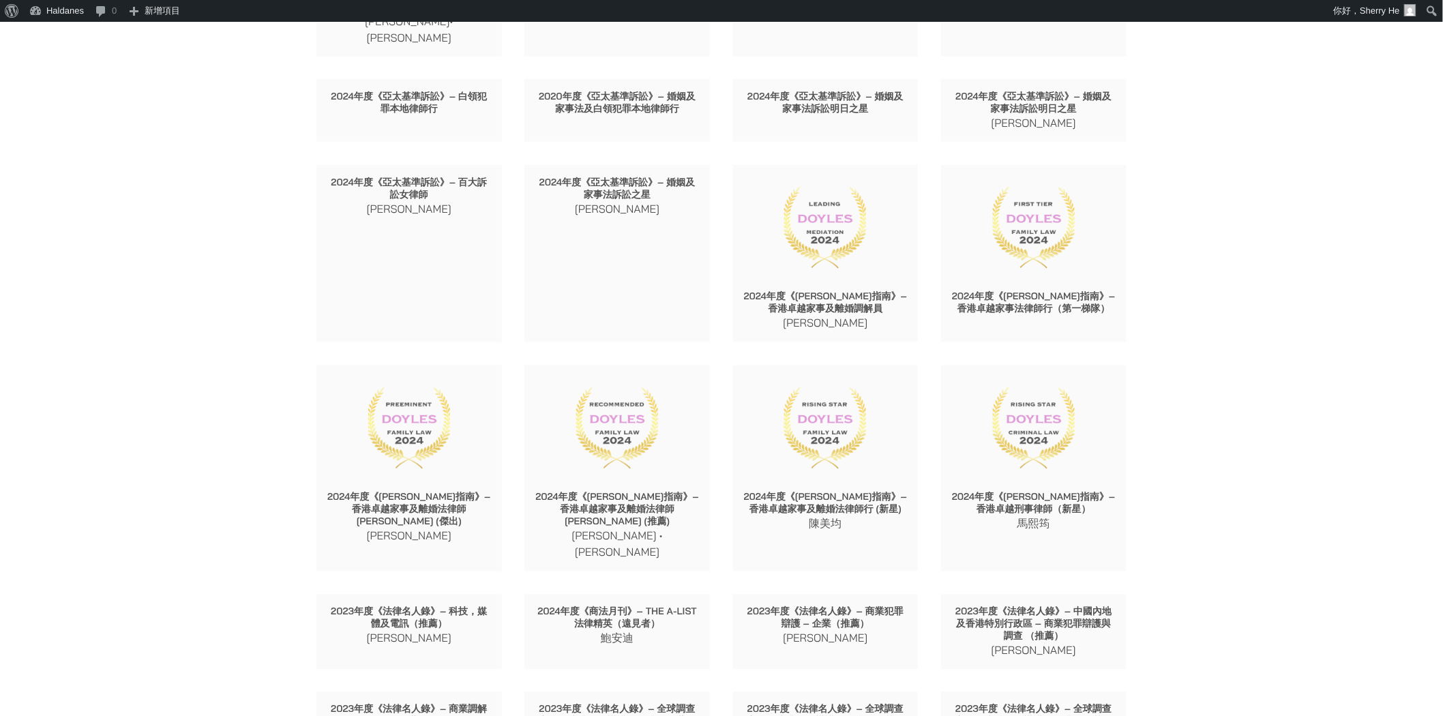 Image resolution: width=1443 pixels, height=716 pixels. I want to click on p: 2024年度《亞太基準訴訟》– 百大訴訟女律師, so click(409, 188).